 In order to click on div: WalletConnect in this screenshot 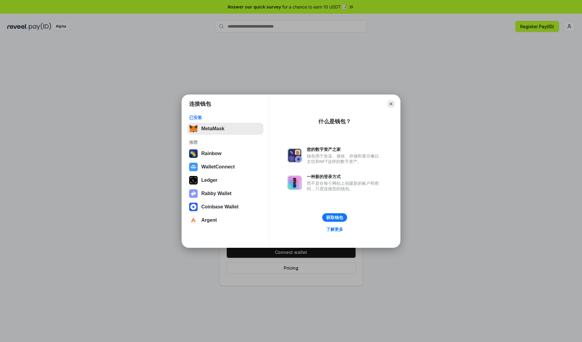, I will do `click(218, 167)`.